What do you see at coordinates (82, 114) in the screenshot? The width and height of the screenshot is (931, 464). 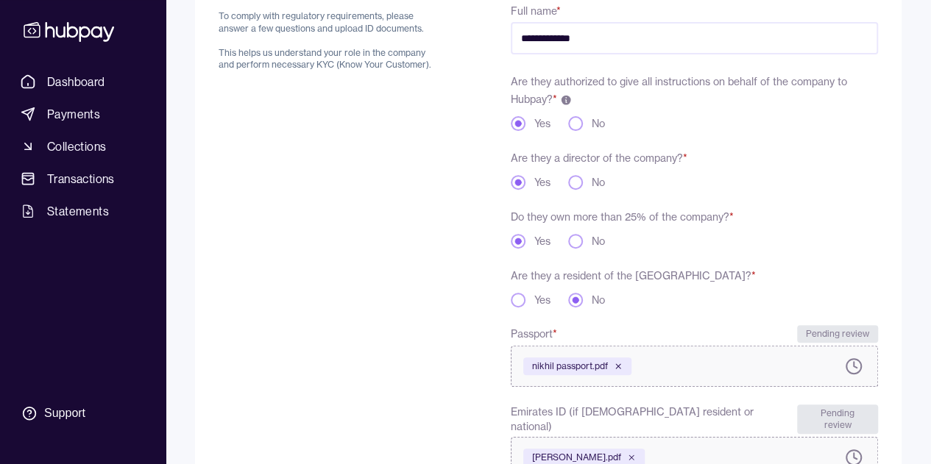 I see `a: Payments` at bounding box center [82, 114].